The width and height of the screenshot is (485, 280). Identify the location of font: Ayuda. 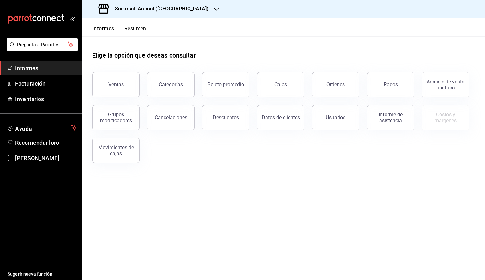
(24, 129).